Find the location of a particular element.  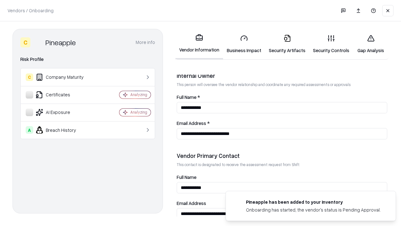

img: pineappleenergy.com is located at coordinates (237, 202).